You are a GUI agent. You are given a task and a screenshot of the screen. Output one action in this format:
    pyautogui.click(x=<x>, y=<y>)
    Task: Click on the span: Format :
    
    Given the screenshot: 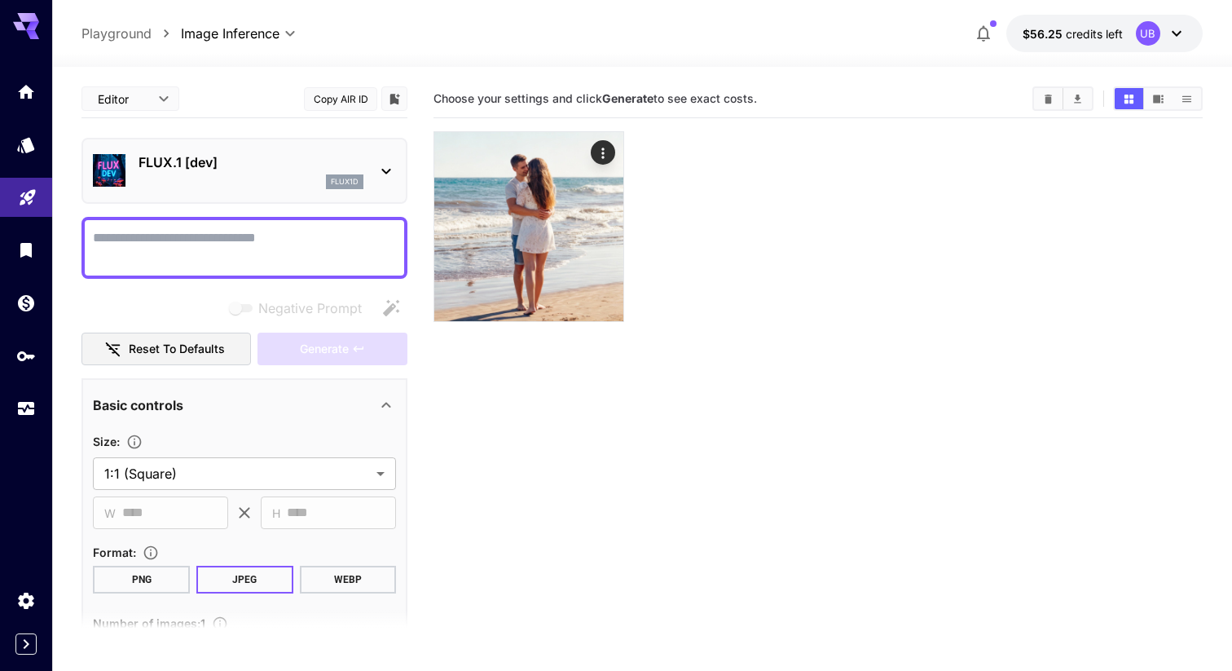 What is the action you would take?
    pyautogui.click(x=114, y=552)
    